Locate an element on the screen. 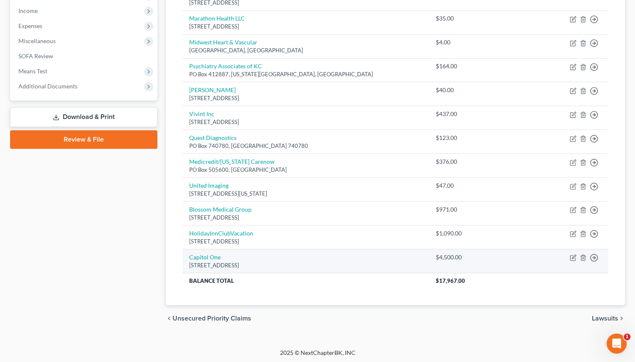 This screenshot has height=362, width=635. div: $1,090.00 is located at coordinates (456, 233).